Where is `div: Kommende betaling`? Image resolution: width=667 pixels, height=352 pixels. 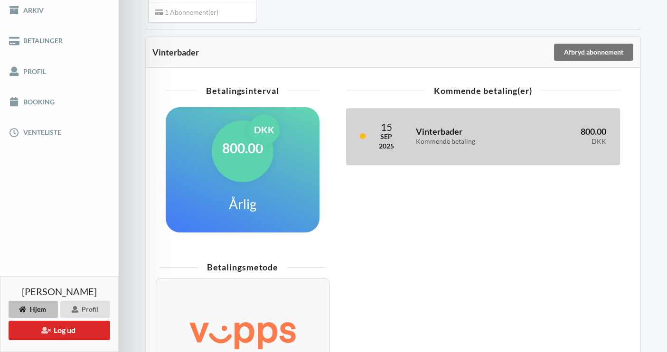 div: Kommende betaling is located at coordinates (469, 141).